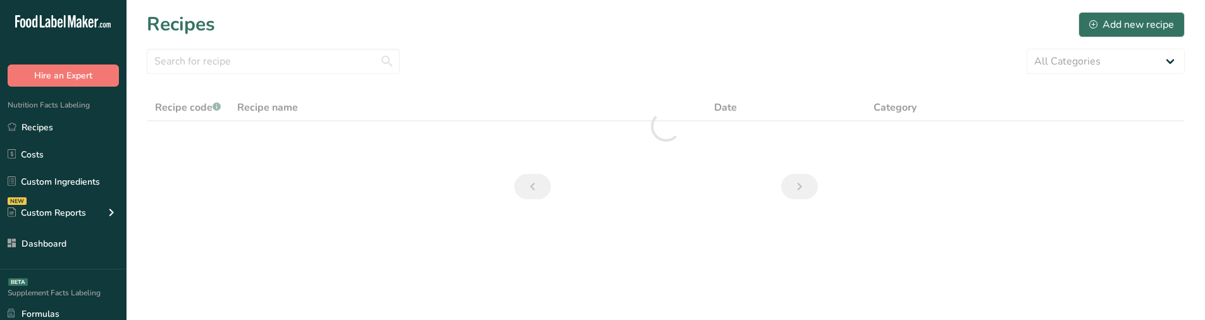  I want to click on button: Hire an Expert, so click(63, 75).